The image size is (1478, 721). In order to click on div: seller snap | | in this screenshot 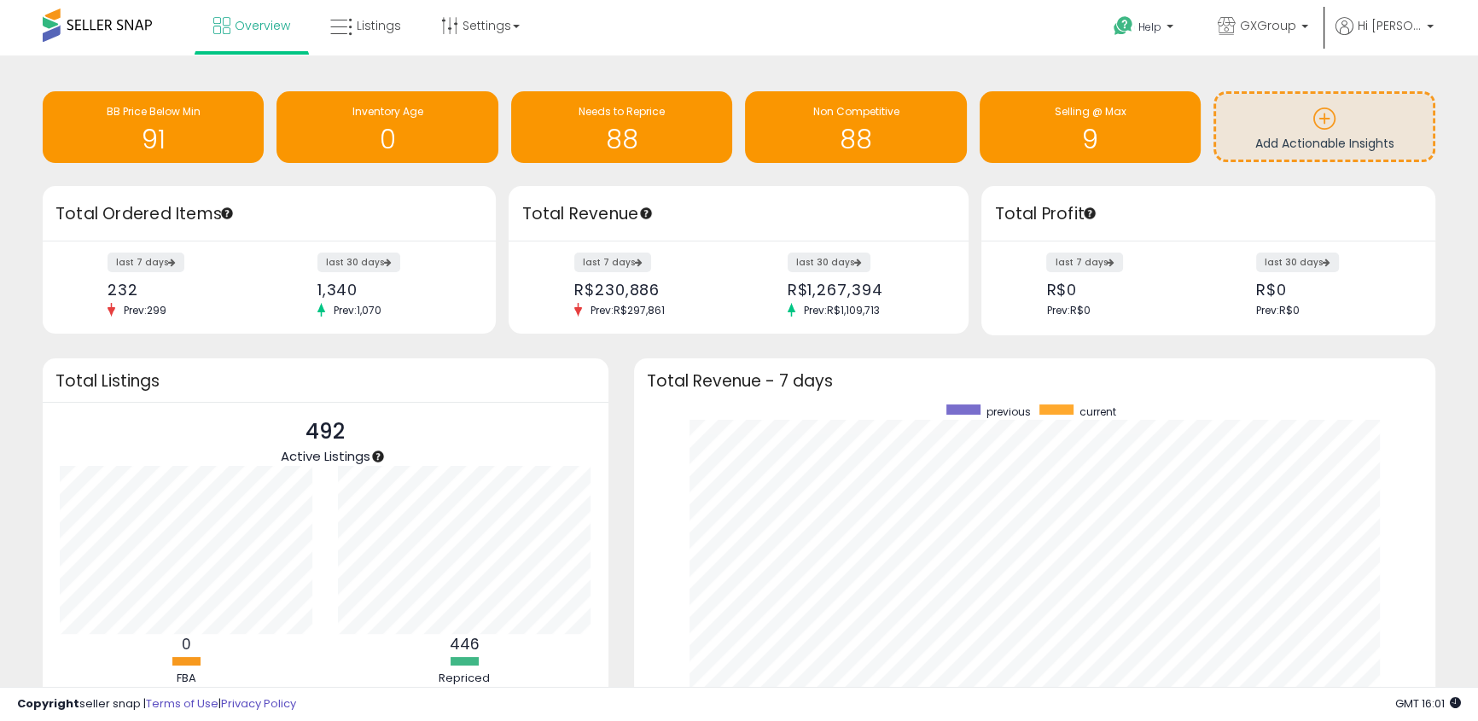, I will do `click(156, 704)`.